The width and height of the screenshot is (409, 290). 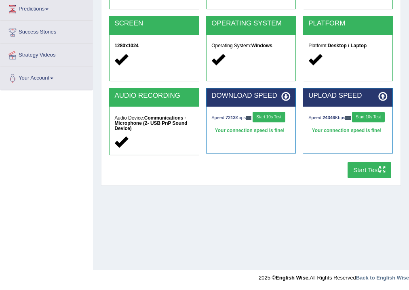 I want to click on h2: AUDIO RECORDING, so click(x=154, y=96).